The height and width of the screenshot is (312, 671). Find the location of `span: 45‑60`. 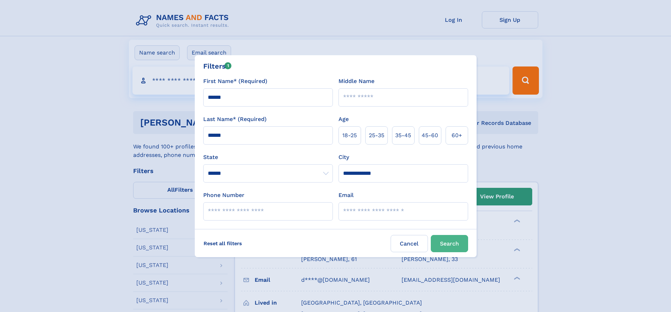

span: 45‑60 is located at coordinates (429, 136).